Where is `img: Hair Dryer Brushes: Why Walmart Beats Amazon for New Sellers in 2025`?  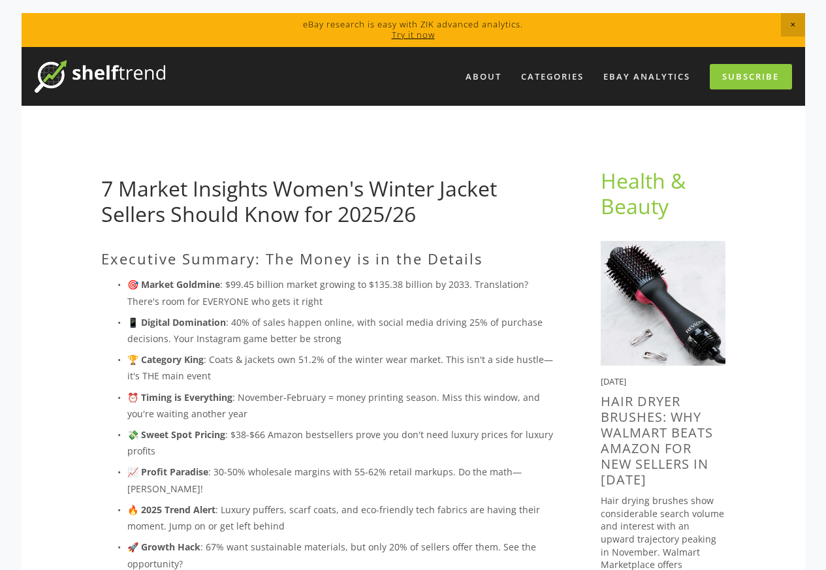
img: Hair Dryer Brushes: Why Walmart Beats Amazon for New Sellers in 2025 is located at coordinates (662, 303).